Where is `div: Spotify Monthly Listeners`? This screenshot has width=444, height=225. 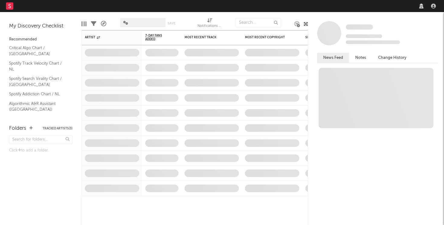 div: Spotify Monthly Listeners is located at coordinates (328, 37).